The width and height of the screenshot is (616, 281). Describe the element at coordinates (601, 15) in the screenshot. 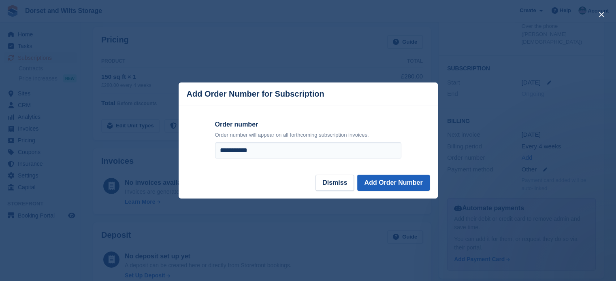

I see `button: close` at that location.